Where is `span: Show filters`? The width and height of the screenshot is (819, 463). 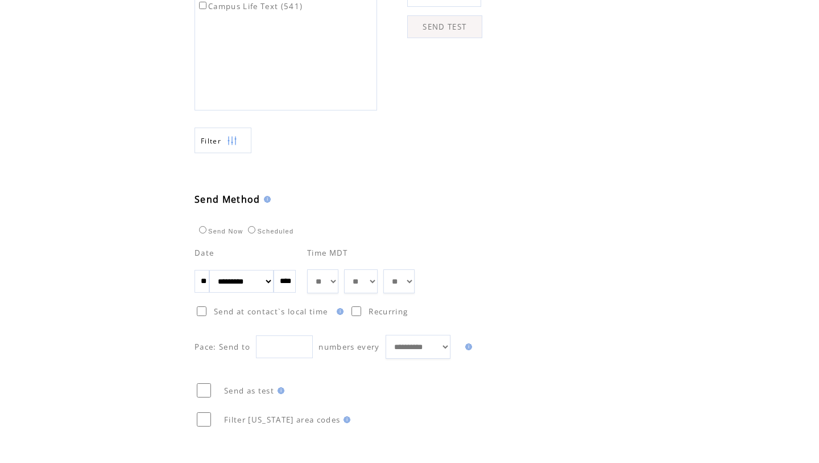 span: Show filters is located at coordinates (211, 141).